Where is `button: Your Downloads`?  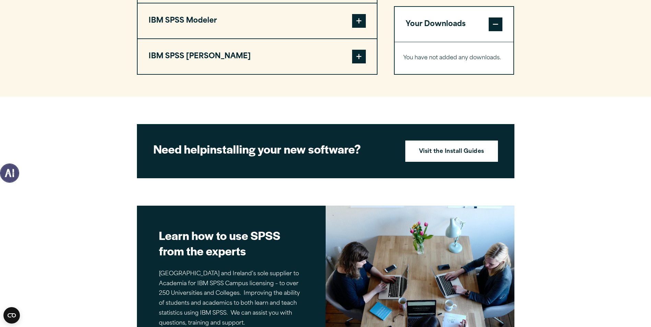
button: Your Downloads is located at coordinates (454, 24).